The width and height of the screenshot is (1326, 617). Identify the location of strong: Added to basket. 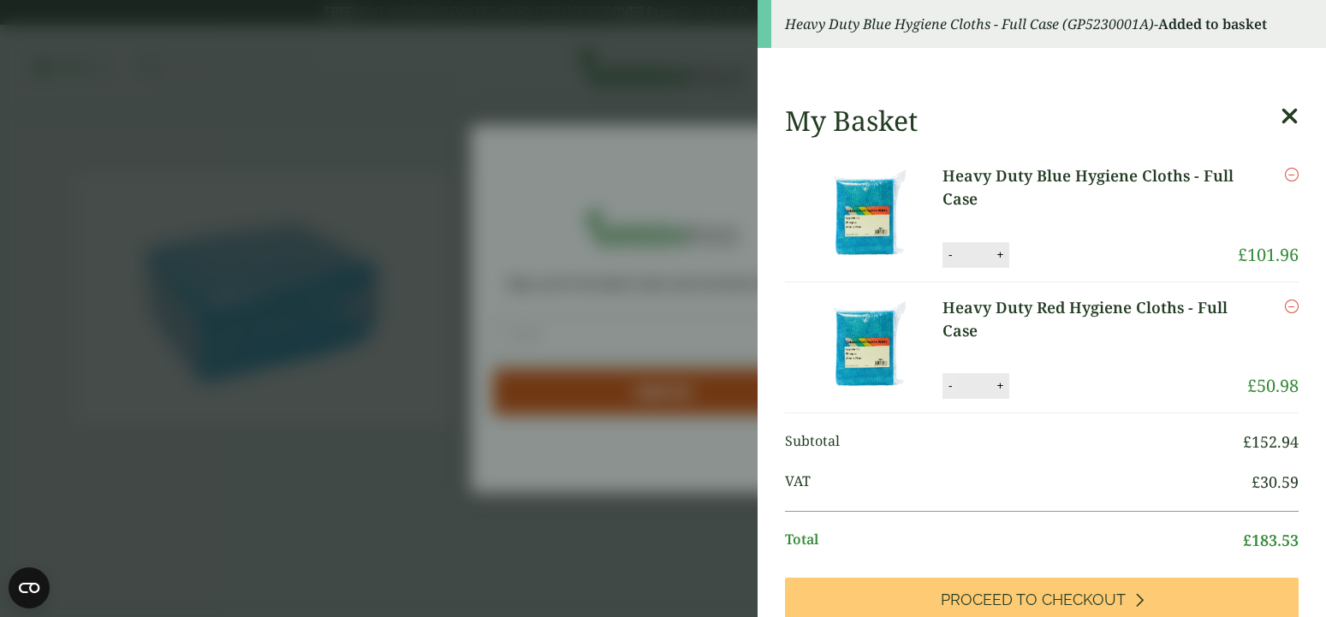
(1212, 24).